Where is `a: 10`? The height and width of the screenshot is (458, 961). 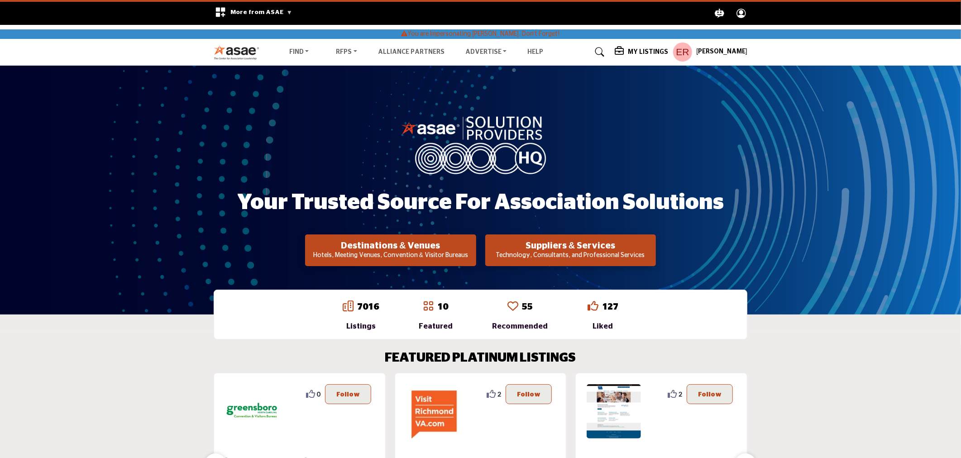
a: 10 is located at coordinates (443, 307).